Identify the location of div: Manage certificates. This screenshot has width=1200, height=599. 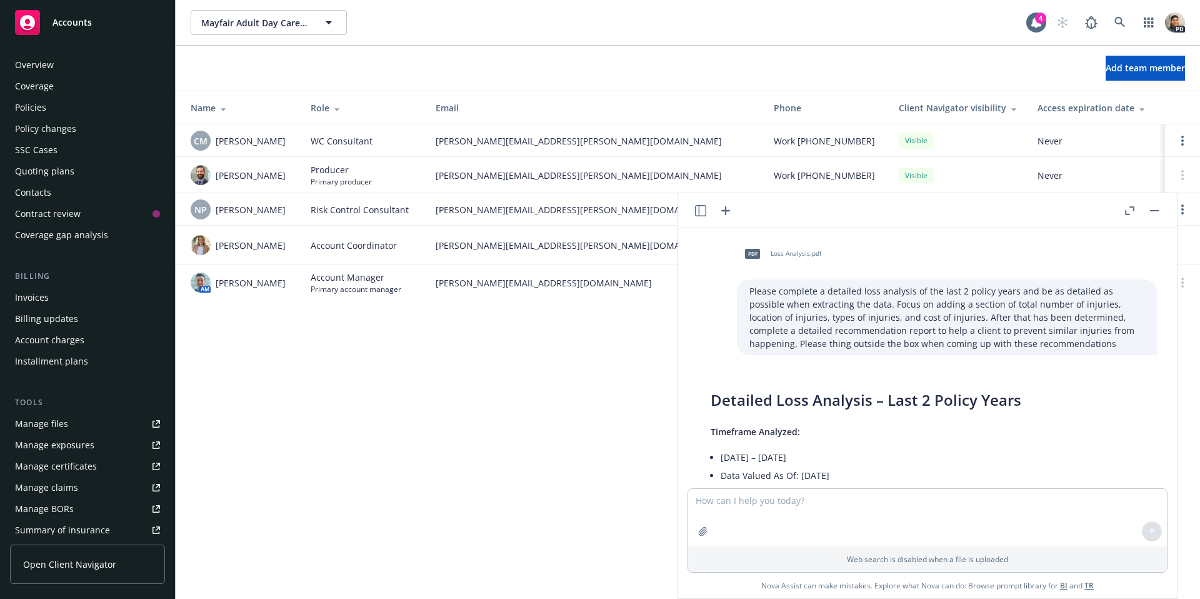
(56, 466).